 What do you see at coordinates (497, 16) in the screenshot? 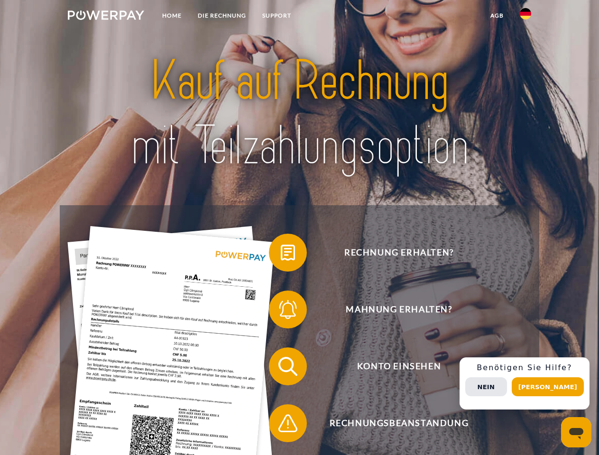
I see `a: agb` at bounding box center [497, 16].